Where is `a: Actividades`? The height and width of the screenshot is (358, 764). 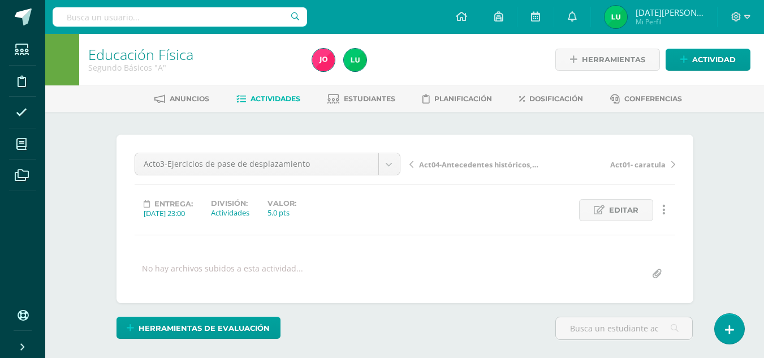 a: Actividades is located at coordinates (268, 99).